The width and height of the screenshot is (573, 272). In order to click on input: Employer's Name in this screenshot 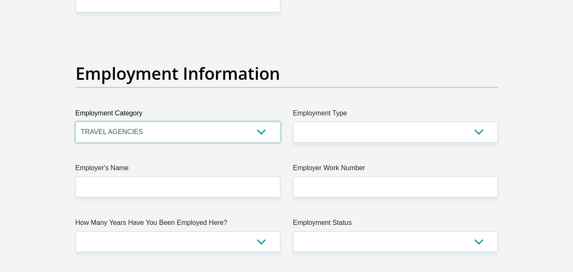, I will do `click(178, 187)`.